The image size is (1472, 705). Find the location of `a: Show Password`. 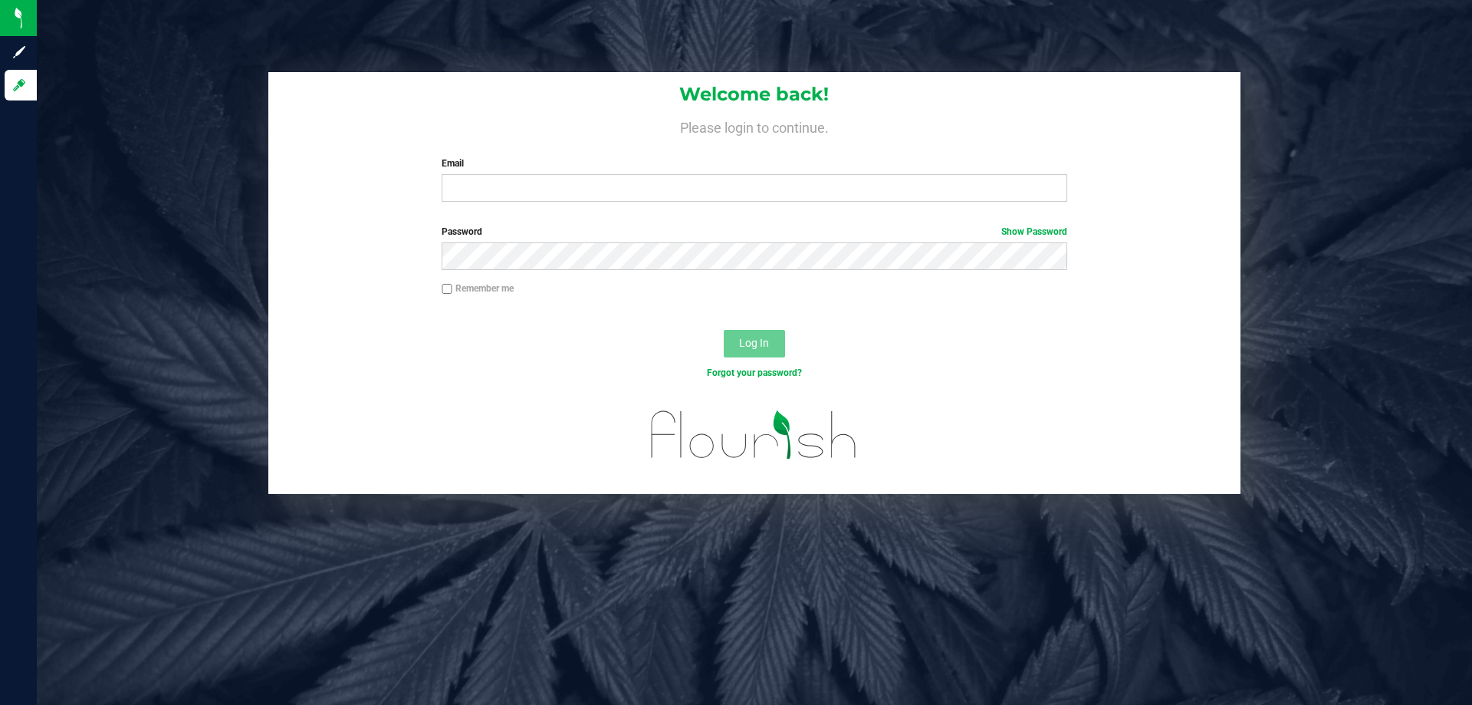

a: Show Password is located at coordinates (1034, 232).